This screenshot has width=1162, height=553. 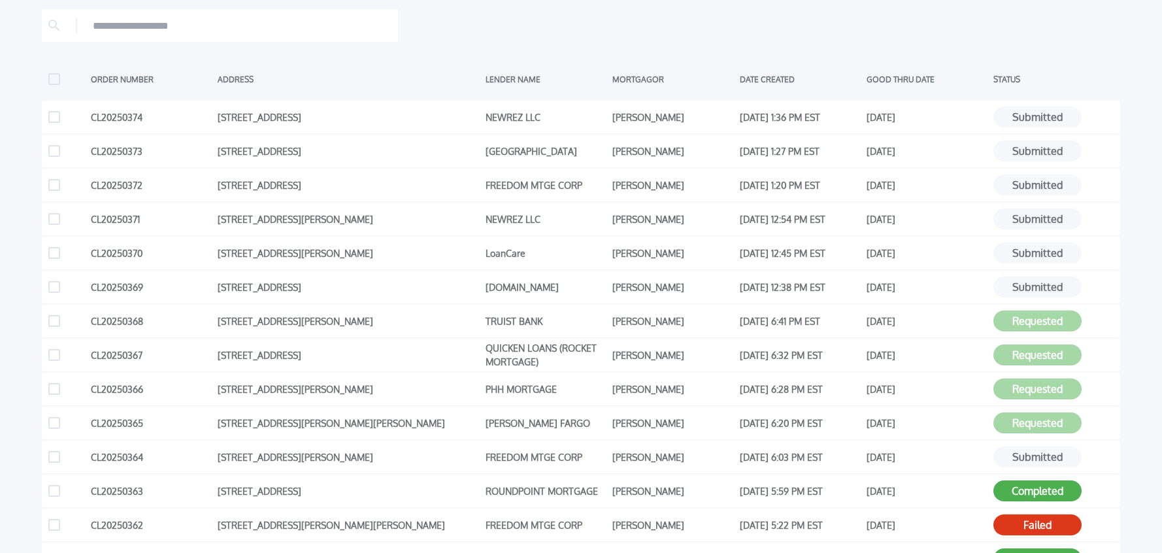 I want to click on div: MORTGAGOR, so click(x=672, y=79).